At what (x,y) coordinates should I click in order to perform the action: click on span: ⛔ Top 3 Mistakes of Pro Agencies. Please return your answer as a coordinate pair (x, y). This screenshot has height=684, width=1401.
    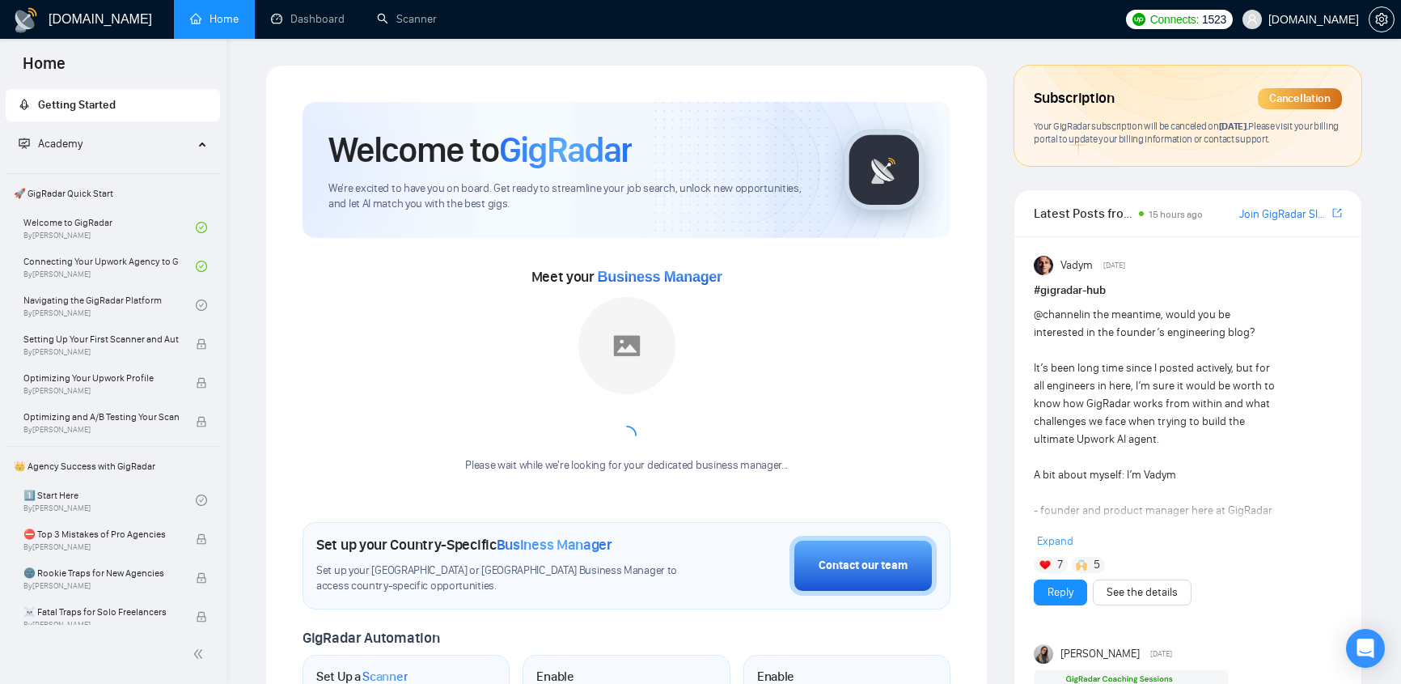
    Looking at the image, I should click on (101, 534).